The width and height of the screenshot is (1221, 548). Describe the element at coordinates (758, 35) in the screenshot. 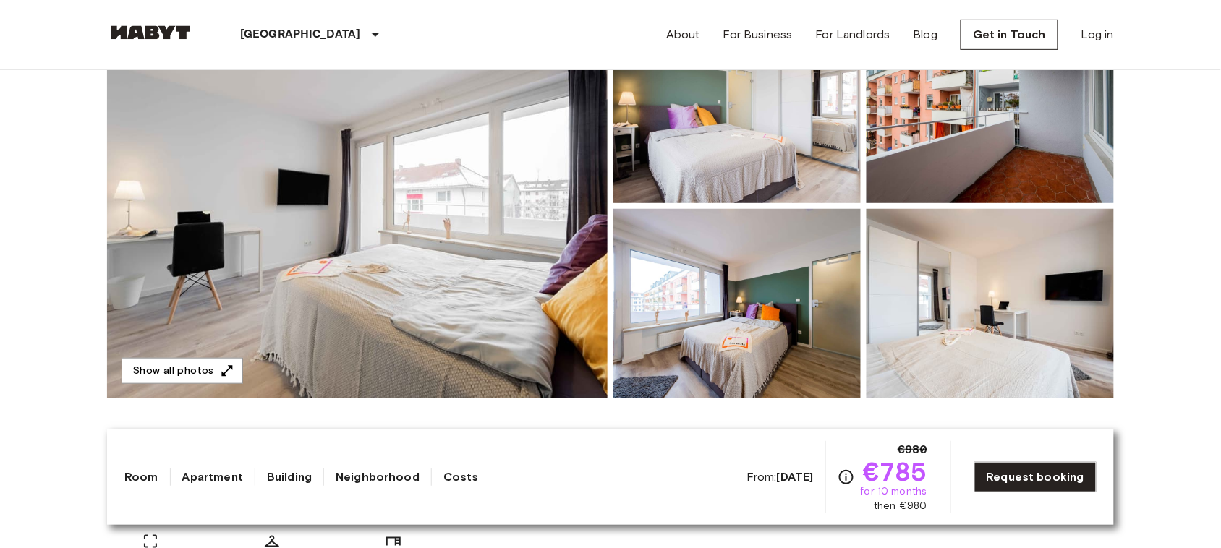

I see `a: For Business` at that location.